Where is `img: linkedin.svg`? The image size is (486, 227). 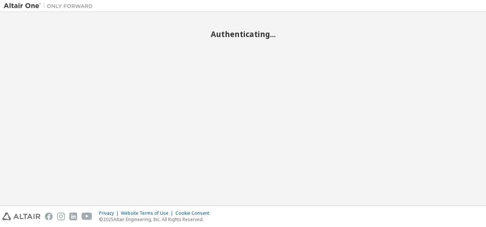
img: linkedin.svg is located at coordinates (73, 217).